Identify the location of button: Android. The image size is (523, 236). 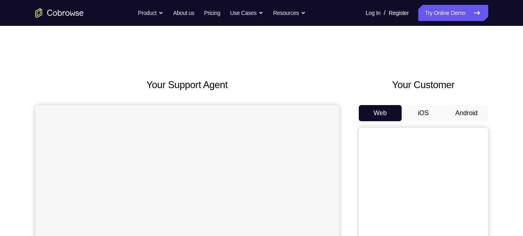
(466, 113).